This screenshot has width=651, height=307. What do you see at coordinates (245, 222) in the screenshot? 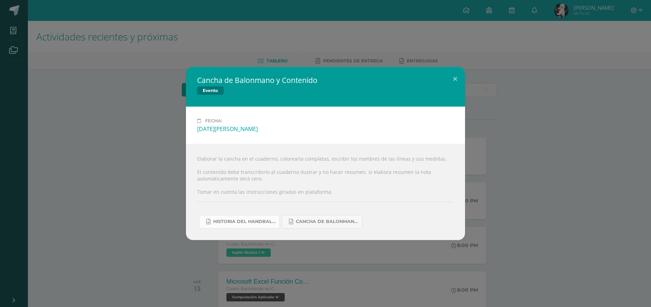
I see `span: Historia del handball.docx` at bounding box center [245, 222].